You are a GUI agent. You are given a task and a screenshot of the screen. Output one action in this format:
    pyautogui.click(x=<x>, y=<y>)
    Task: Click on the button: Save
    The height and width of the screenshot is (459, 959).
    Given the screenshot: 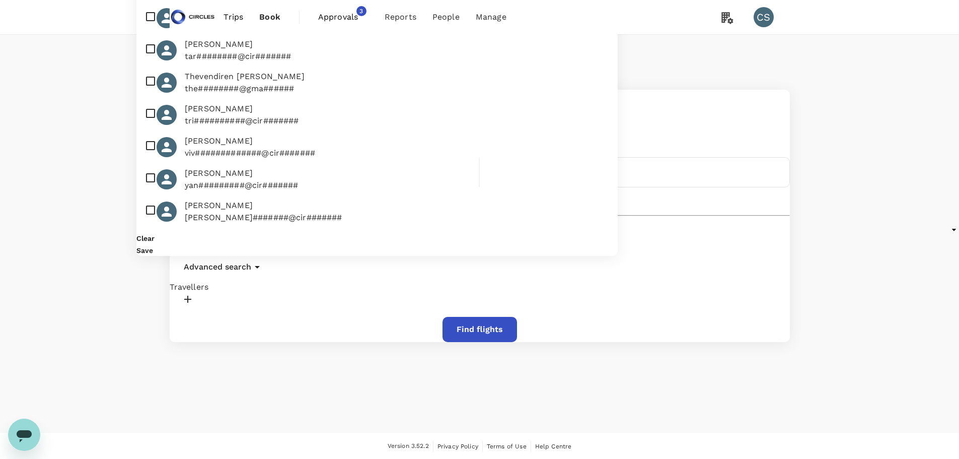 What is the action you would take?
    pyautogui.click(x=144, y=250)
    